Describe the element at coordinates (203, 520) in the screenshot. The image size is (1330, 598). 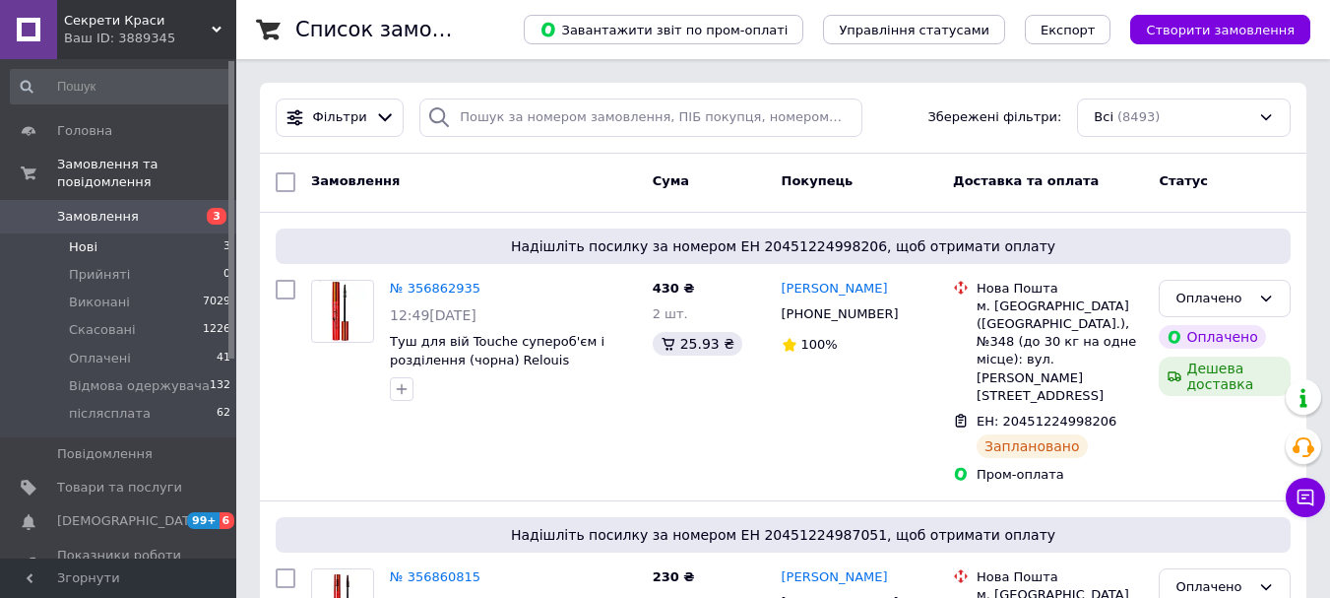
I see `span: 99+` at that location.